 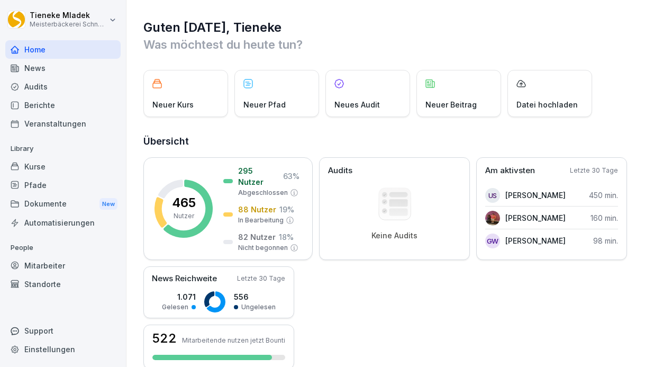 What do you see at coordinates (63, 149) in the screenshot?
I see `p: Library` at bounding box center [63, 149].